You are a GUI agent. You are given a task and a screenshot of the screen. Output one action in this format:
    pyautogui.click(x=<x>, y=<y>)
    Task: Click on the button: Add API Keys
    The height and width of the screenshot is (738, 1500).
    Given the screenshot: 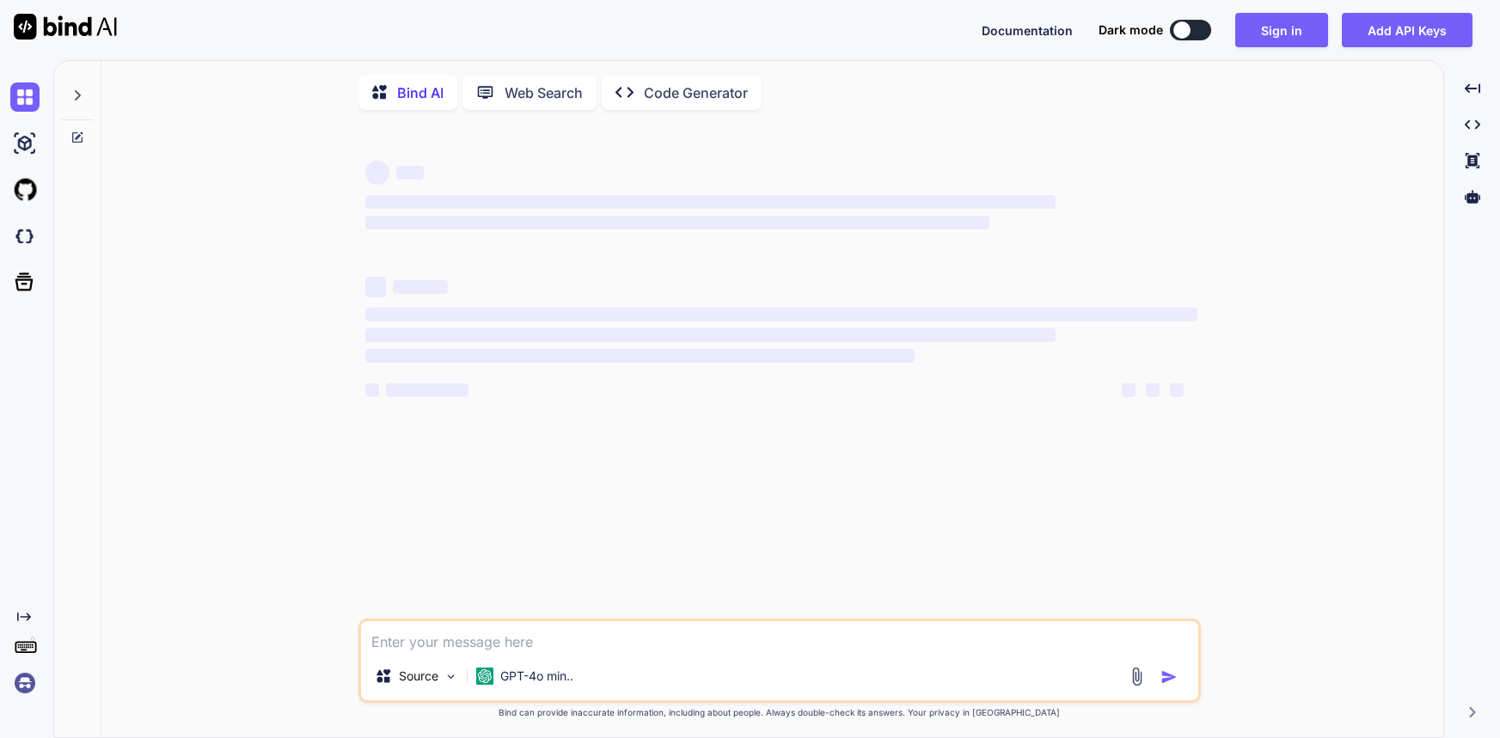 What is the action you would take?
    pyautogui.click(x=1407, y=30)
    